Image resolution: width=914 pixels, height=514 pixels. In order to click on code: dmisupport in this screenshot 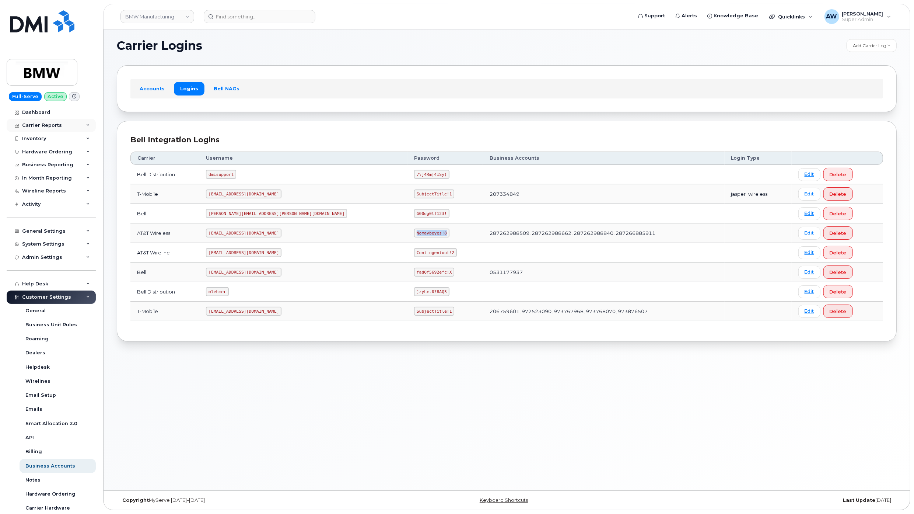, I will do `click(221, 174)`.